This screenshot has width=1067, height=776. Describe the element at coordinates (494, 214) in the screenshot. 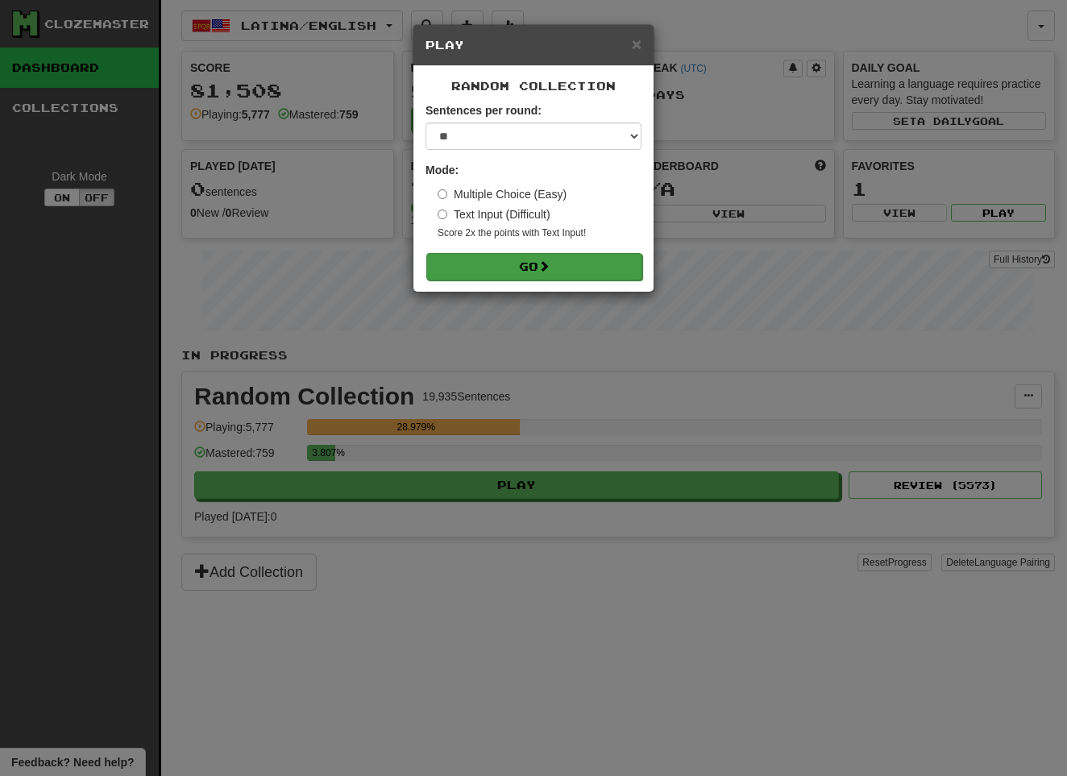

I see `label: Text Input (Difficult)` at that location.